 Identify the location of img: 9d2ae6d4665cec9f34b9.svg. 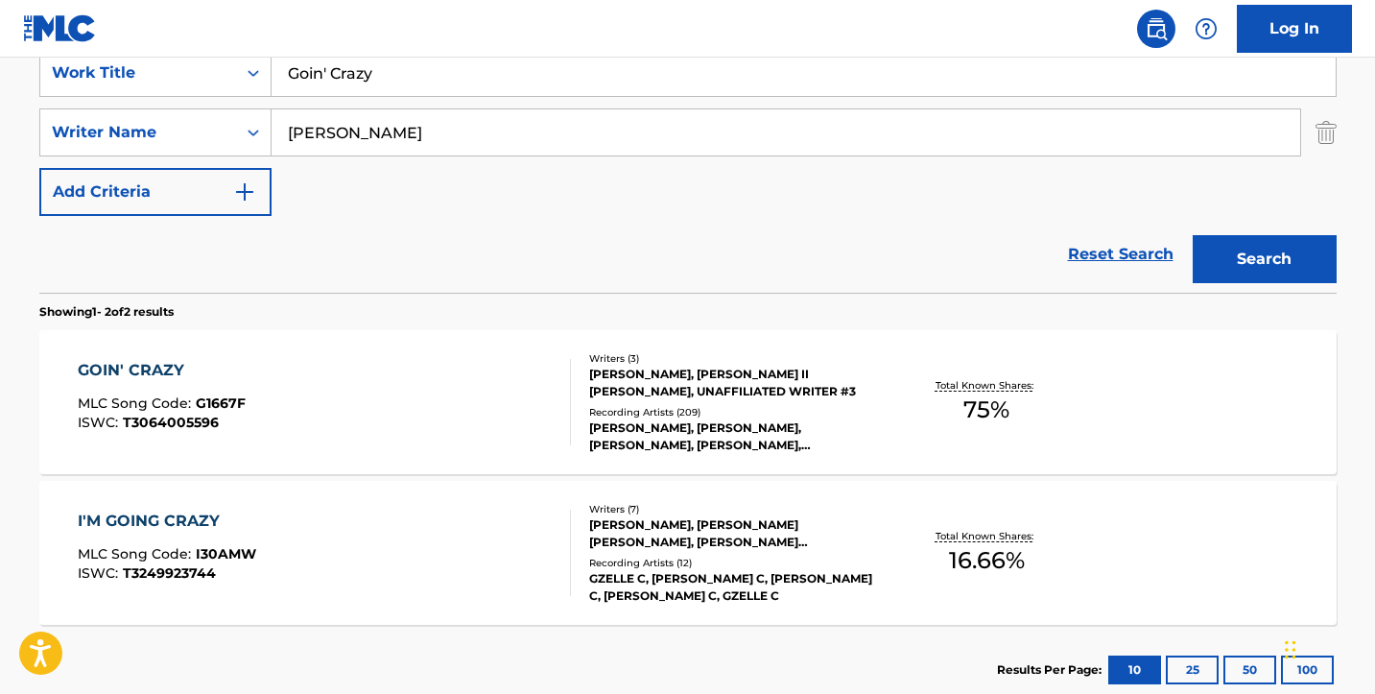
(245, 192).